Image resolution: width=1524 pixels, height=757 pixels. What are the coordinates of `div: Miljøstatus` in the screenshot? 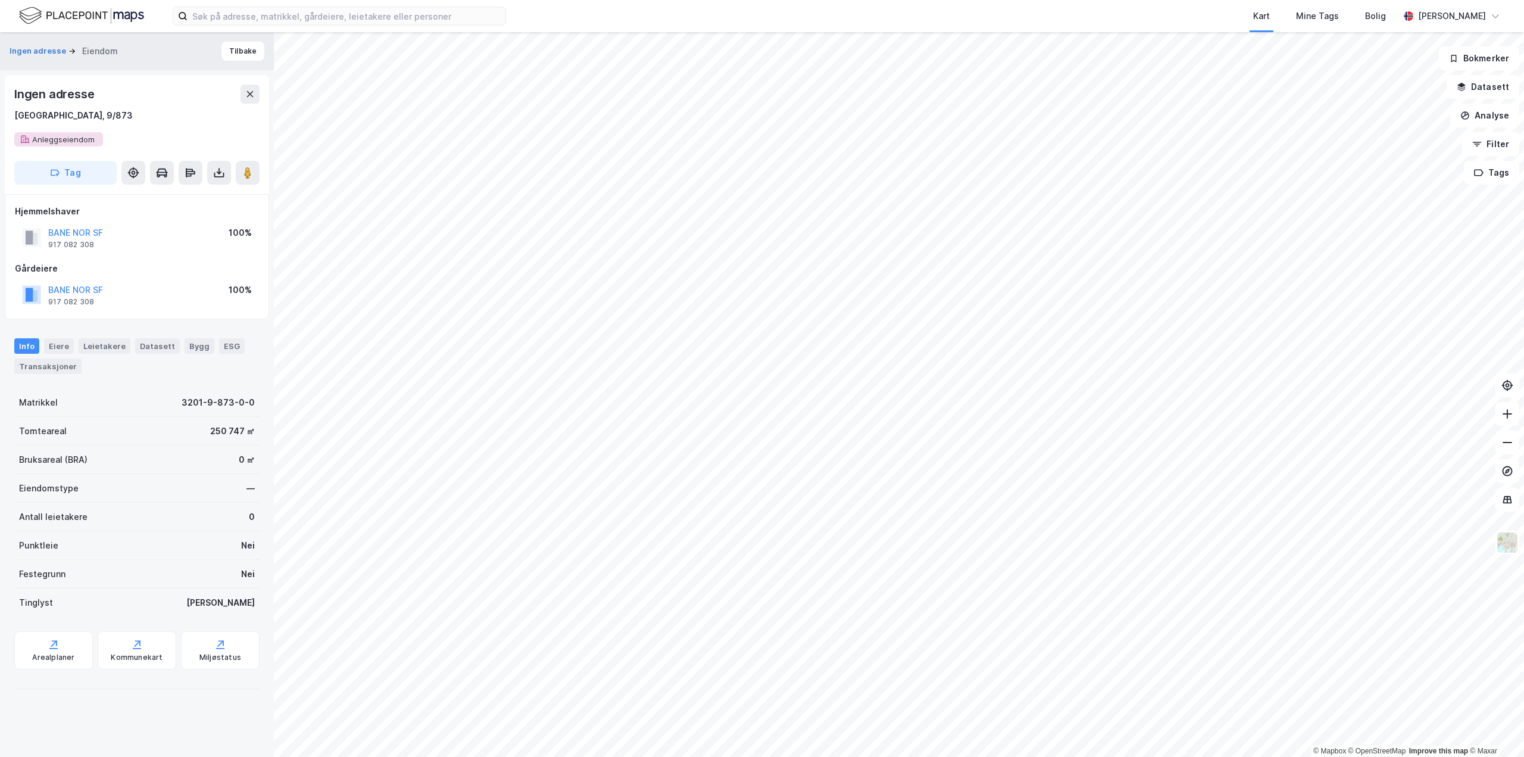 It's located at (220, 657).